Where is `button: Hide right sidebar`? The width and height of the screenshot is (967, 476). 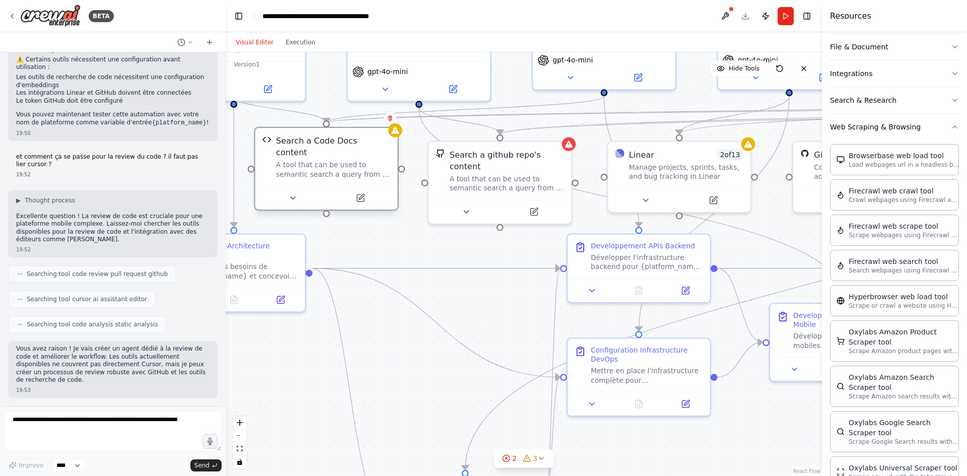 button: Hide right sidebar is located at coordinates (807, 16).